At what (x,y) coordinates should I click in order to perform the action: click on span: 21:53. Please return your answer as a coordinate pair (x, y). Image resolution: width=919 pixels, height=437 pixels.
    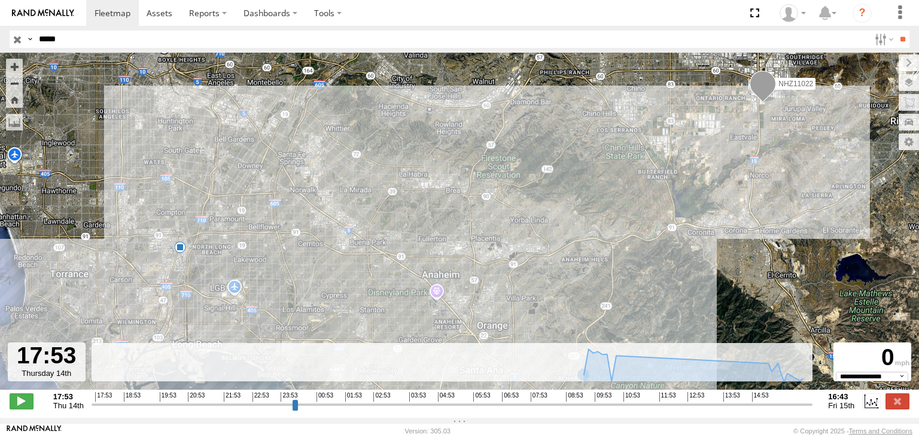
    Looking at the image, I should click on (232, 396).